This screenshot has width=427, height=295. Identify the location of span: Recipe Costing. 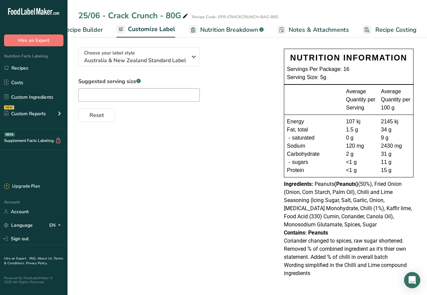
(396, 30).